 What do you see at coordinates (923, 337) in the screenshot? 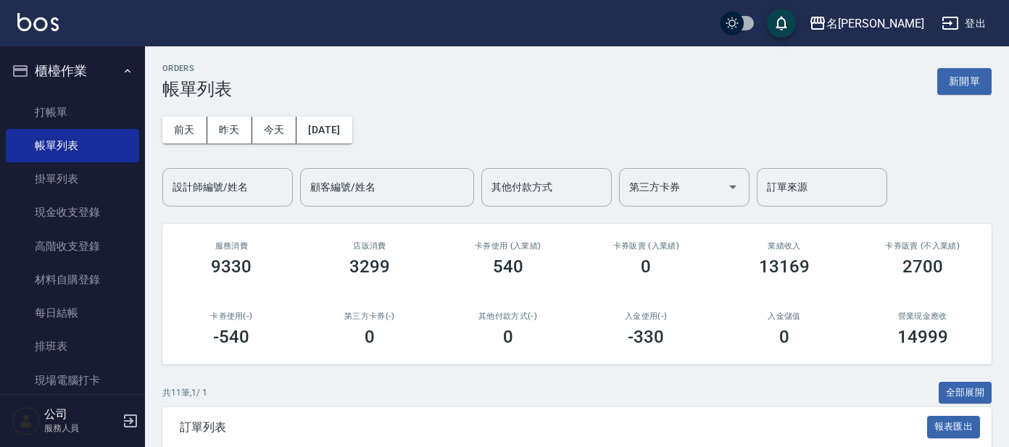
I see `h3: 14999` at bounding box center [923, 337].